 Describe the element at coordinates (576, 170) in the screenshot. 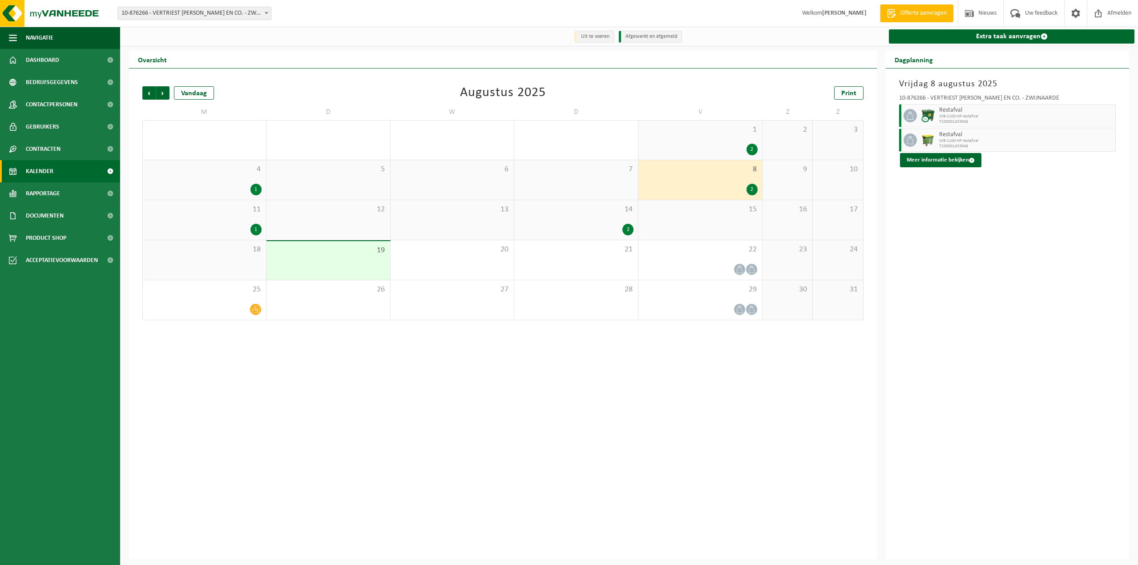

I see `span: 7` at that location.